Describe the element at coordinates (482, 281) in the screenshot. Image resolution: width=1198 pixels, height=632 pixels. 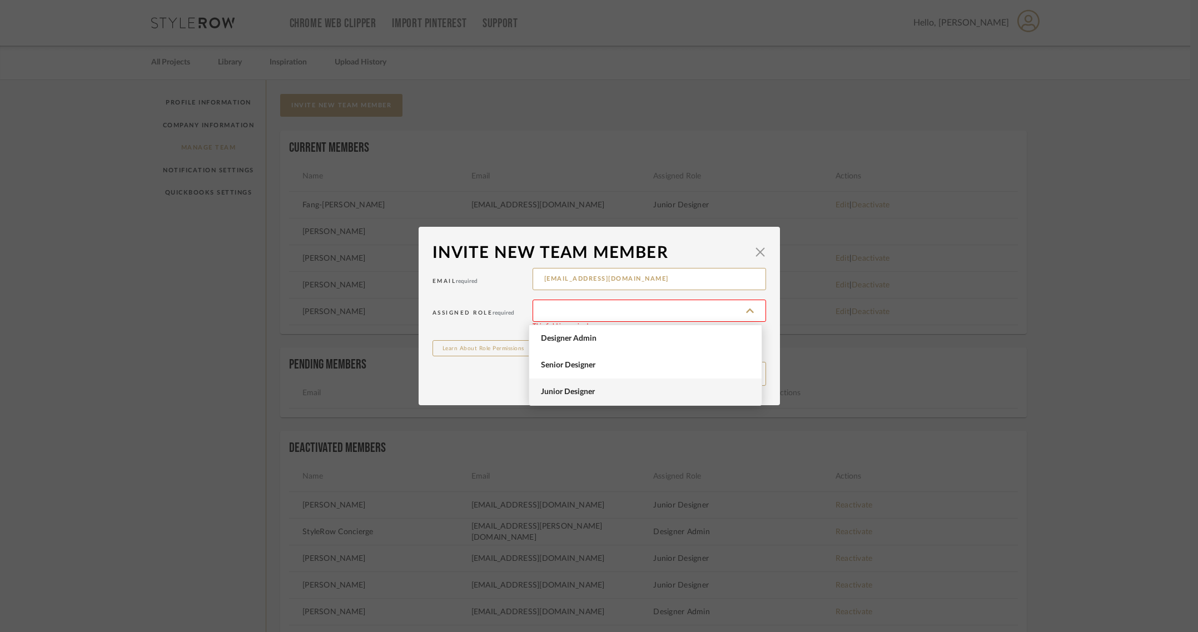
I see `div: Email` at that location.